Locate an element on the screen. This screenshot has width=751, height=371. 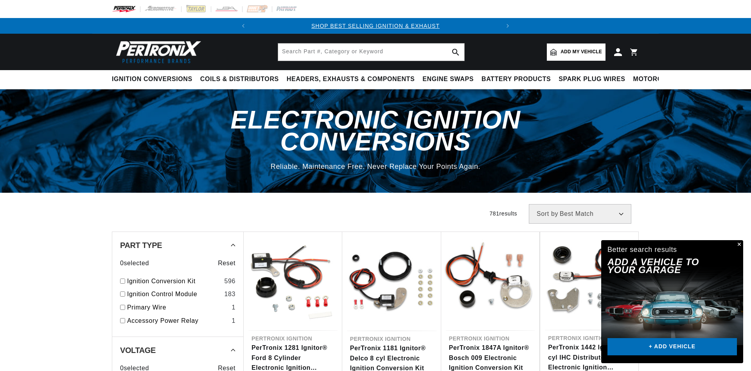
span: 781 results is located at coordinates (503, 213).